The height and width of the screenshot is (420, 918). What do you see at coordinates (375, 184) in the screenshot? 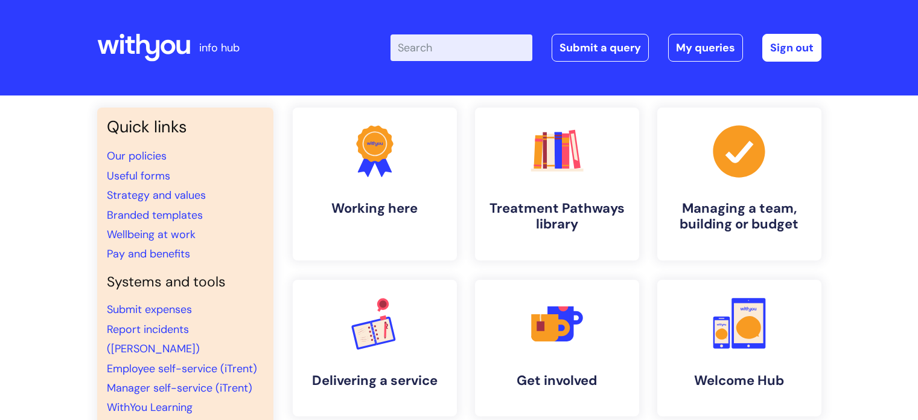
I see `a: Working here` at bounding box center [375, 184].